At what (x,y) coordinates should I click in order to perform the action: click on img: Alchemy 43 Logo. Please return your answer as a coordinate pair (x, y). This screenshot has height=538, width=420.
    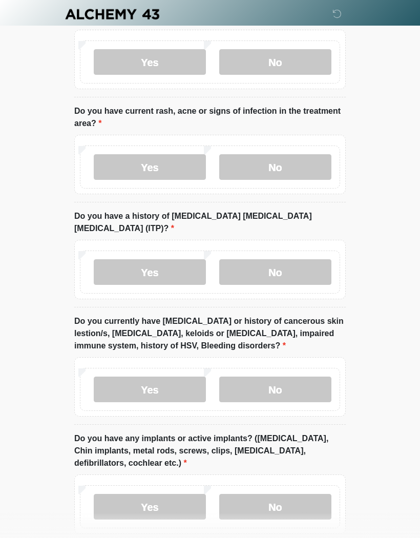
    Looking at the image, I should click on (112, 14).